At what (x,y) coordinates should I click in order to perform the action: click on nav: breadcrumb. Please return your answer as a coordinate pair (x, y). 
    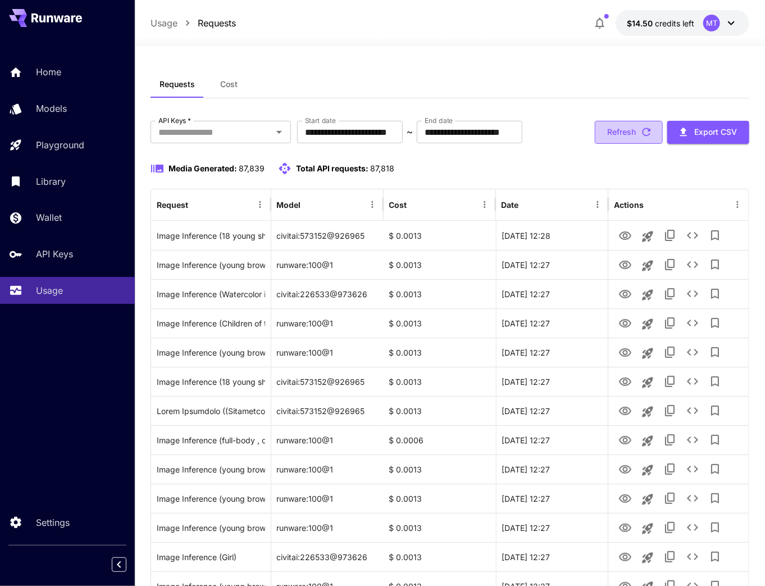
    Looking at the image, I should click on (193, 23).